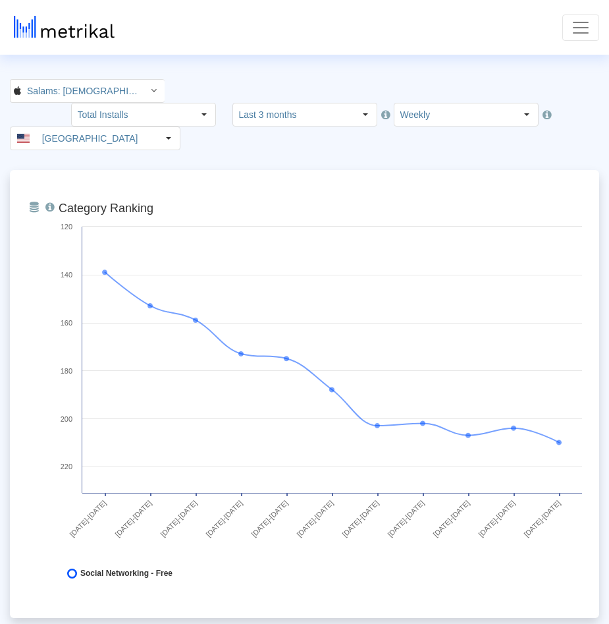 Image resolution: width=609 pixels, height=624 pixels. Describe the element at coordinates (67, 323) in the screenshot. I see `text: 160` at that location.